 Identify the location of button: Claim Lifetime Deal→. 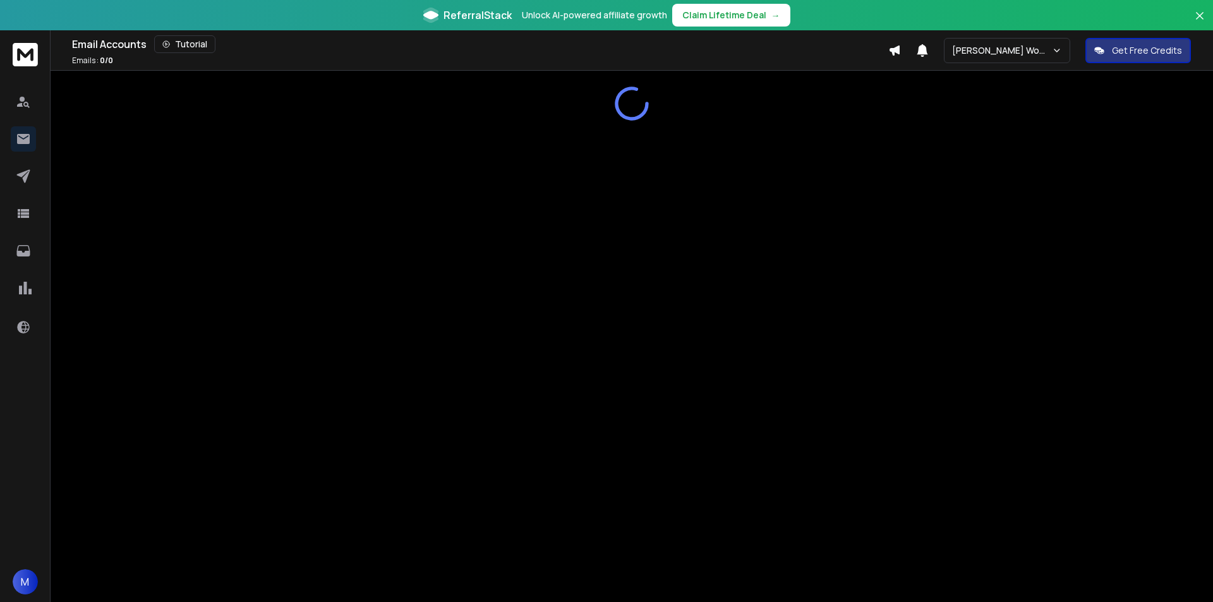
(731, 15).